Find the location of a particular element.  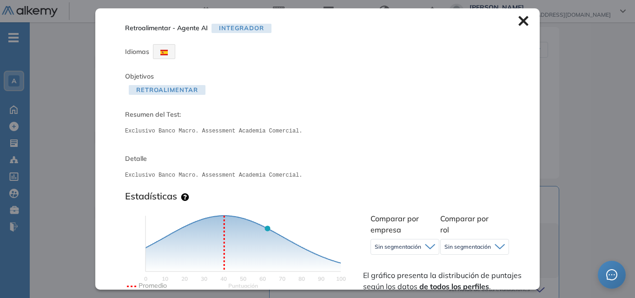

span: Idiomas is located at coordinates (137, 52).